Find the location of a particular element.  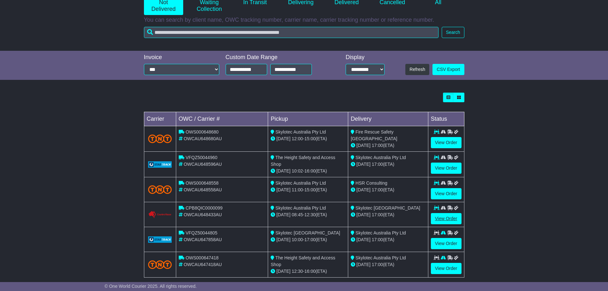

div: Invoice is located at coordinates (181, 57).